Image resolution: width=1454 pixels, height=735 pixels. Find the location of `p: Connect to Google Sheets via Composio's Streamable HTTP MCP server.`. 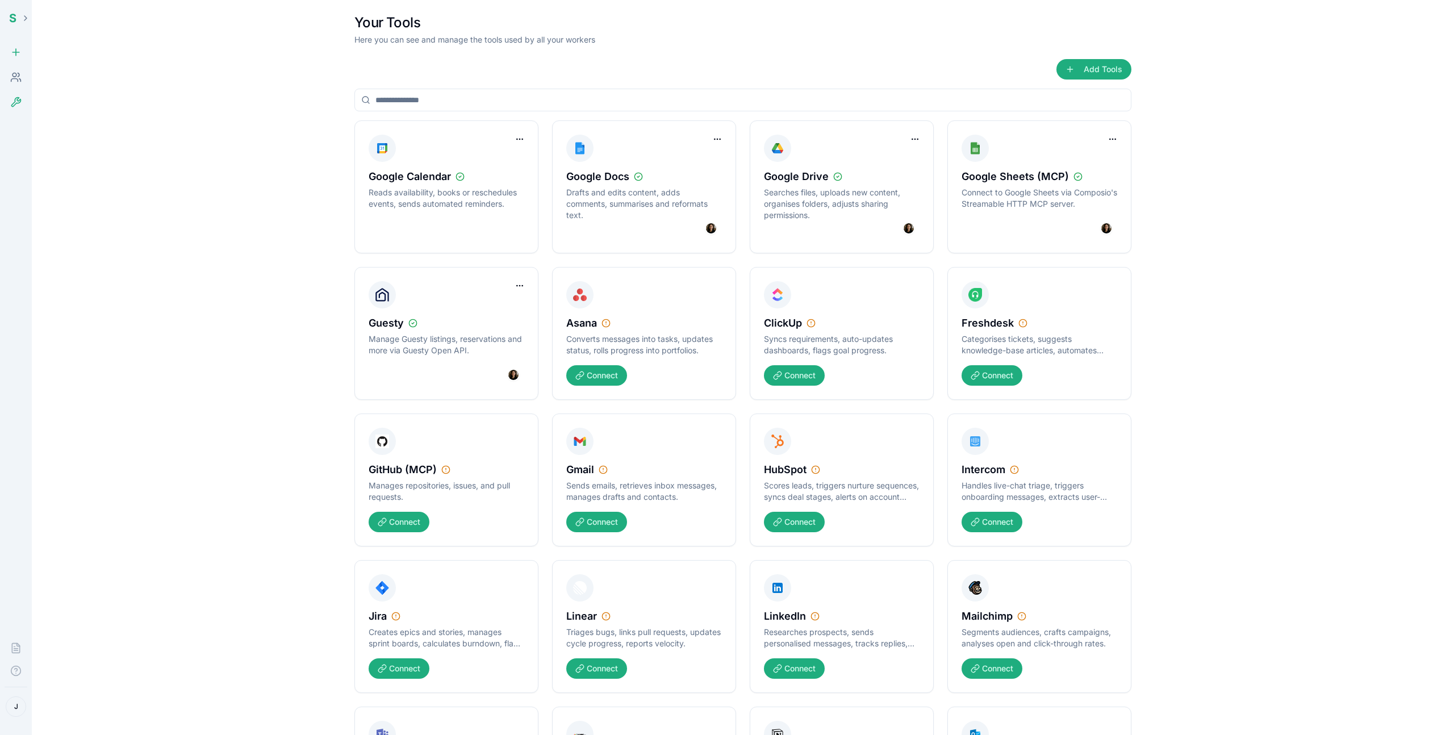

p: Connect to Google Sheets via Composio's Streamable HTTP MCP server. is located at coordinates (1039, 198).